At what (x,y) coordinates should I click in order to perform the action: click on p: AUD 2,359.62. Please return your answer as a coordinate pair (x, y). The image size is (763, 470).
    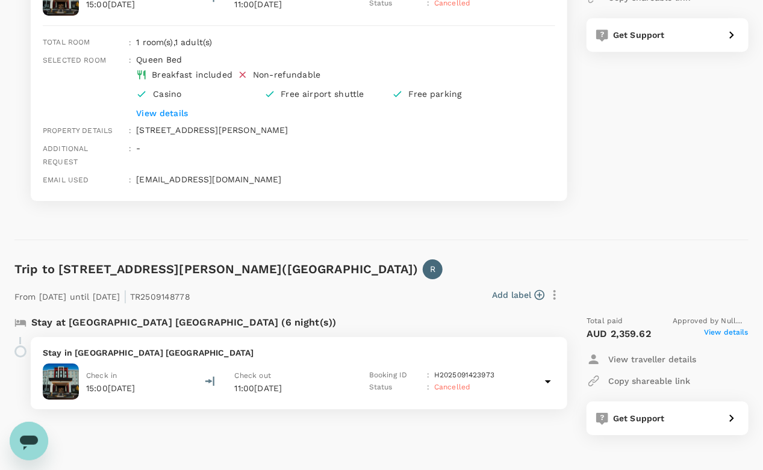
    Looking at the image, I should click on (619, 334).